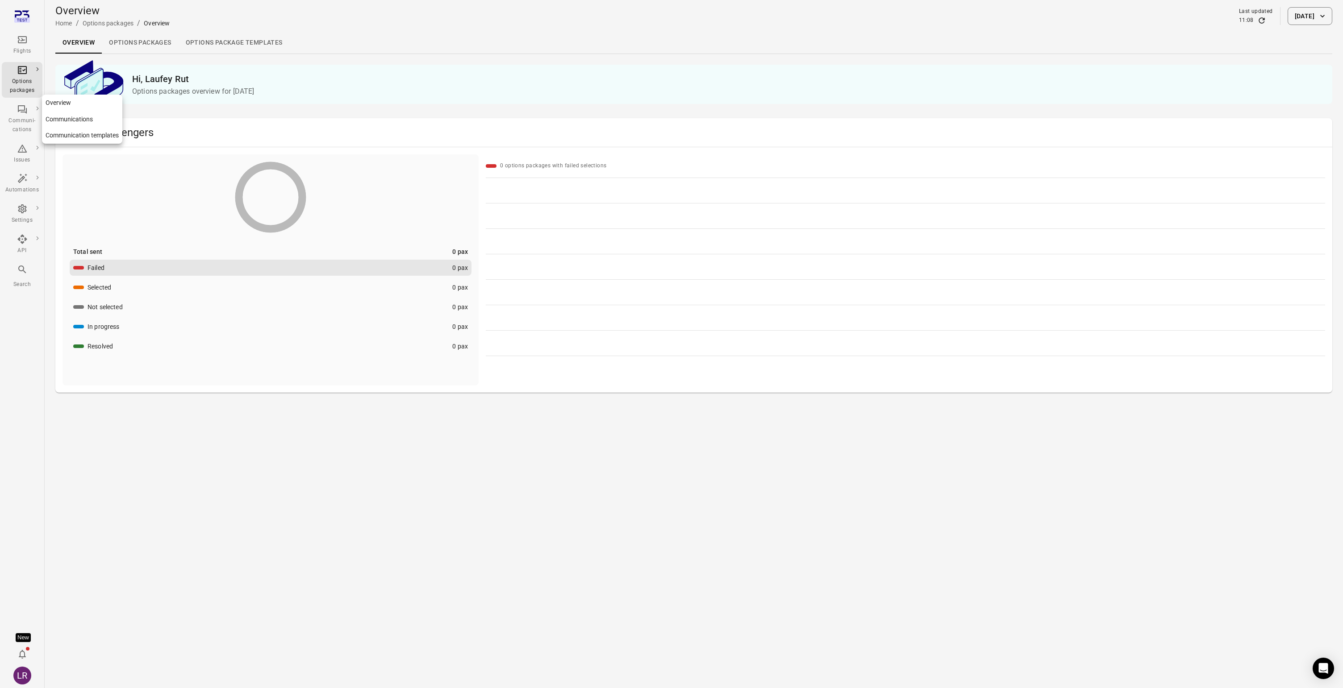 Image resolution: width=1343 pixels, height=688 pixels. Describe the element at coordinates (157, 23) in the screenshot. I see `div: Overview` at that location.